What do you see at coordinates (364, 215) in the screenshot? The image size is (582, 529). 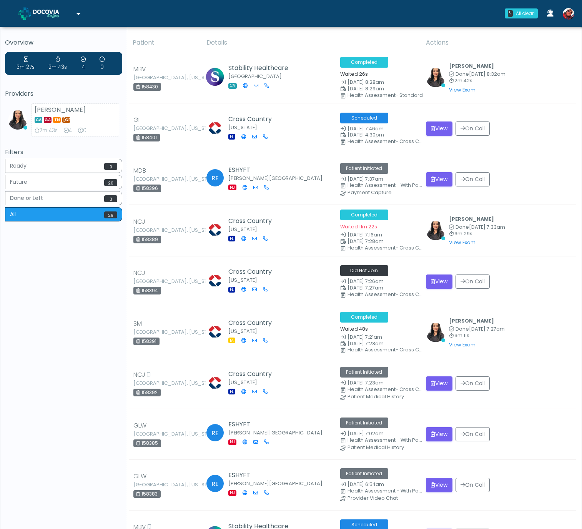 I see `span: Completed` at bounding box center [364, 215].